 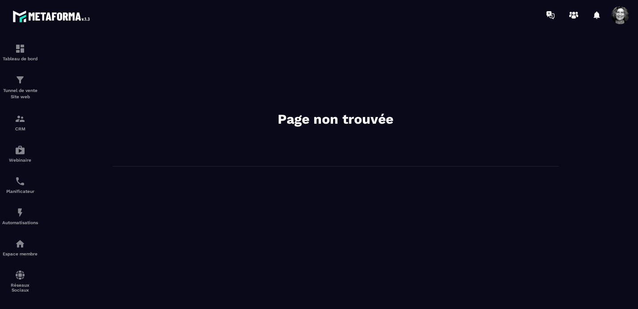 I want to click on a: automationsautomationsAutomatisations, so click(x=20, y=216).